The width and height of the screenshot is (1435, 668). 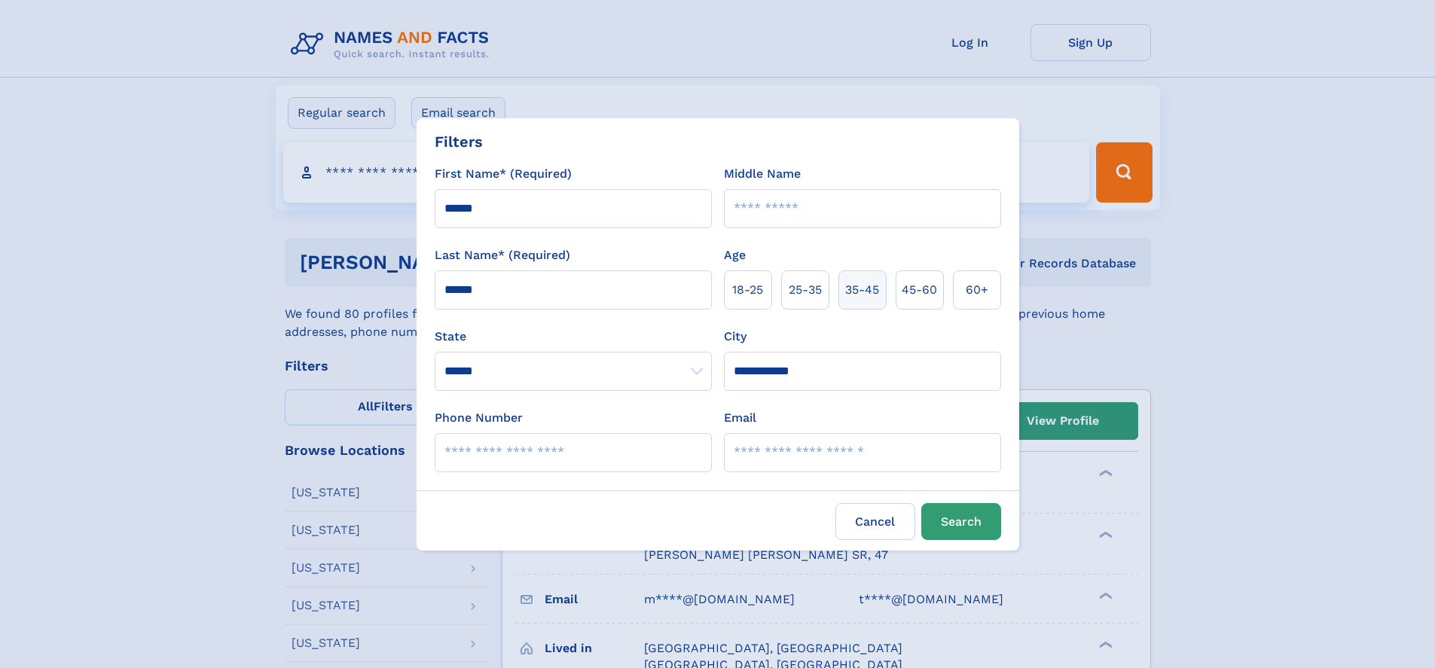 I want to click on label: City, so click(x=735, y=337).